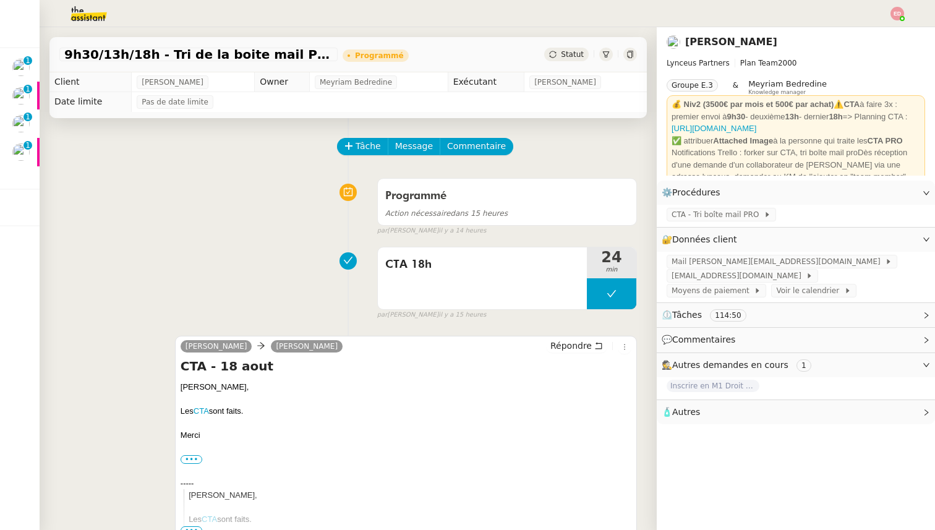  What do you see at coordinates (482, 265) in the screenshot?
I see `span: CTA 18h` at bounding box center [482, 265].